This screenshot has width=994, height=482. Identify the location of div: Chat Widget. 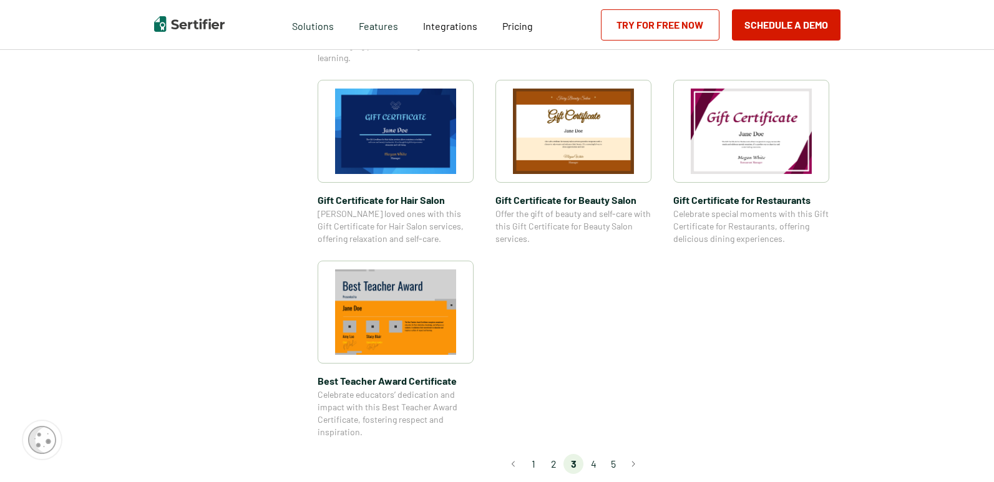
(963, 452).